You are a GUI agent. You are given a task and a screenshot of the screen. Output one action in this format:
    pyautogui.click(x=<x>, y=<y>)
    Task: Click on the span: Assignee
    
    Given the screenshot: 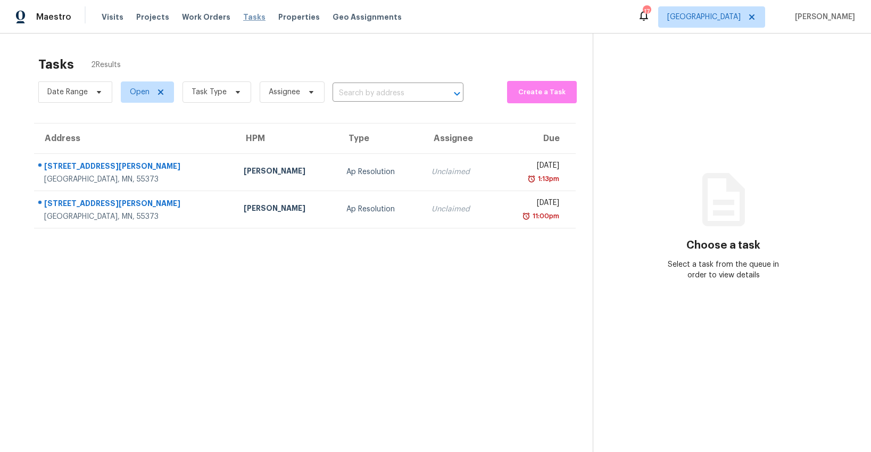 What is the action you would take?
    pyautogui.click(x=284, y=92)
    